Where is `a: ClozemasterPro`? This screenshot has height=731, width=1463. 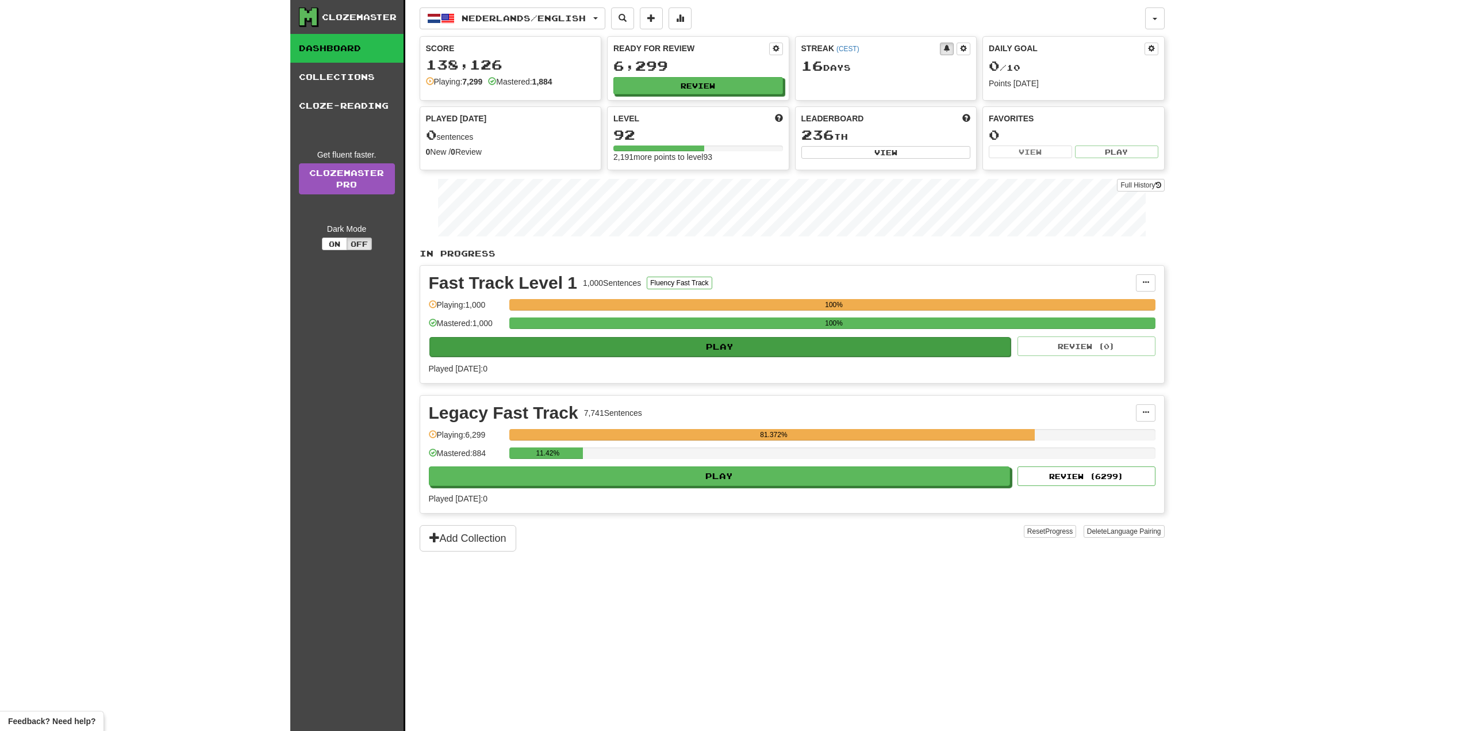
a: ClozemasterPro is located at coordinates (347, 179).